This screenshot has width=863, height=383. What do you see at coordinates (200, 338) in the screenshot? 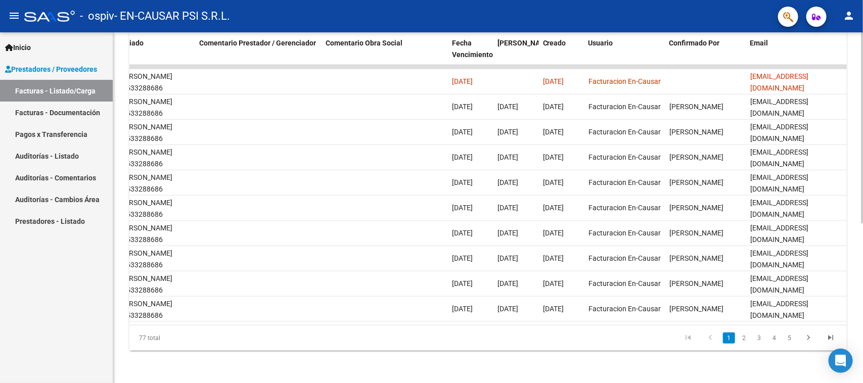
I see `div: 77 total` at bounding box center [200, 338].